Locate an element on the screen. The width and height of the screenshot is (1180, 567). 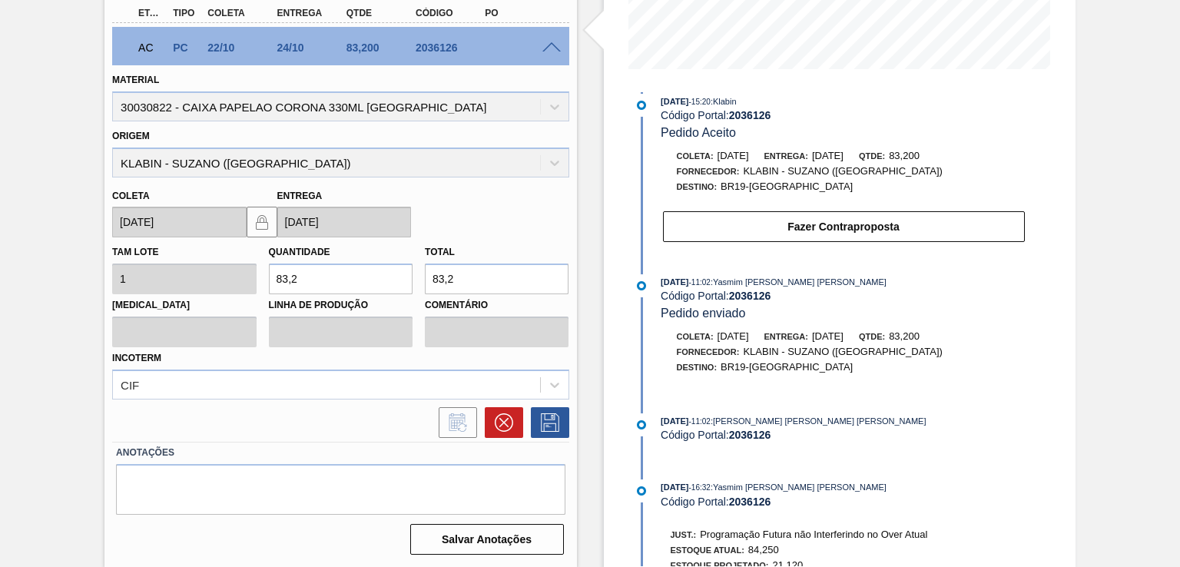
span: Pedido Aceito is located at coordinates (698, 132).